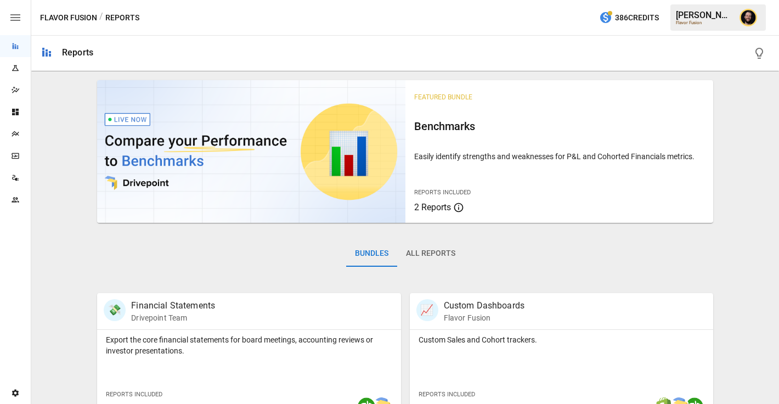 This screenshot has height=404, width=779. I want to click on button: Flavor Fusion, so click(69, 18).